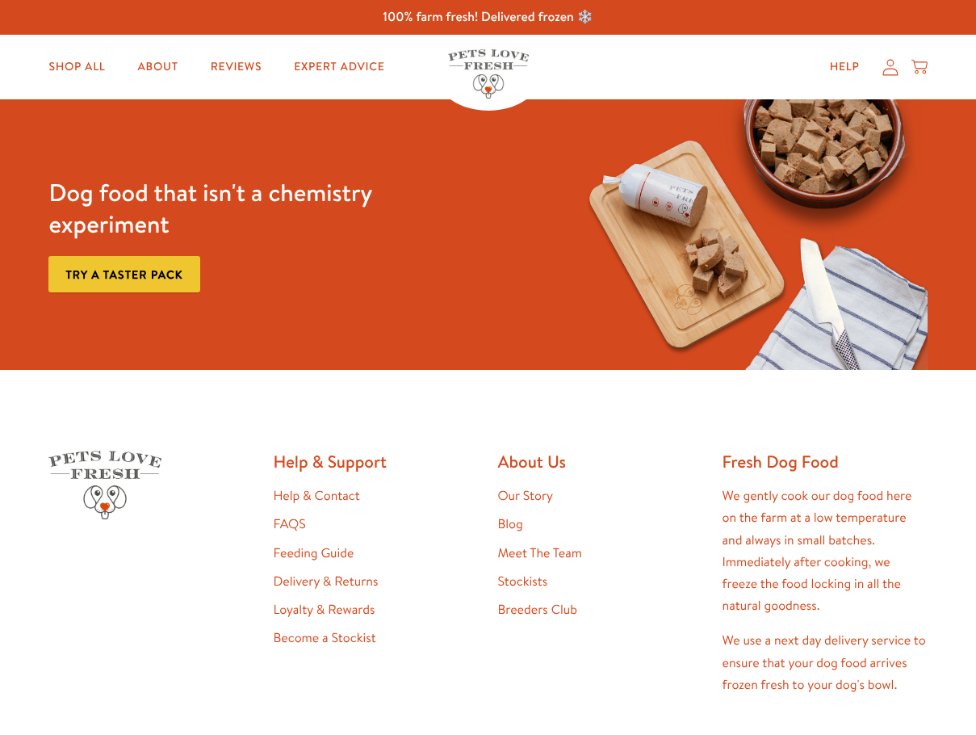  Describe the element at coordinates (313, 553) in the screenshot. I see `a: Feeding Guide` at that location.